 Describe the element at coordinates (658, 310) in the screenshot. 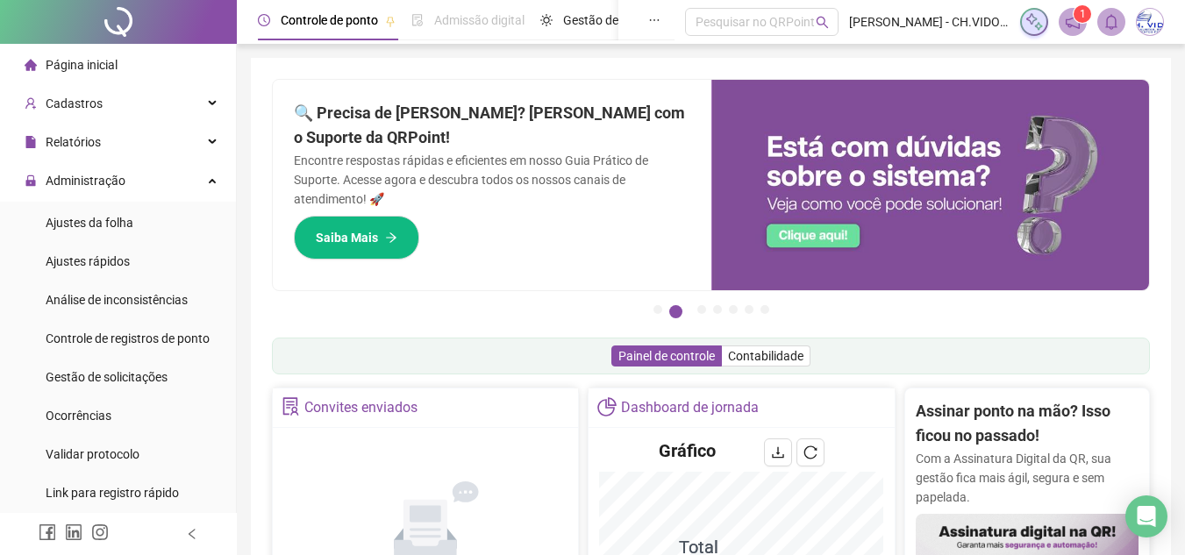

I see `button: 1` at that location.